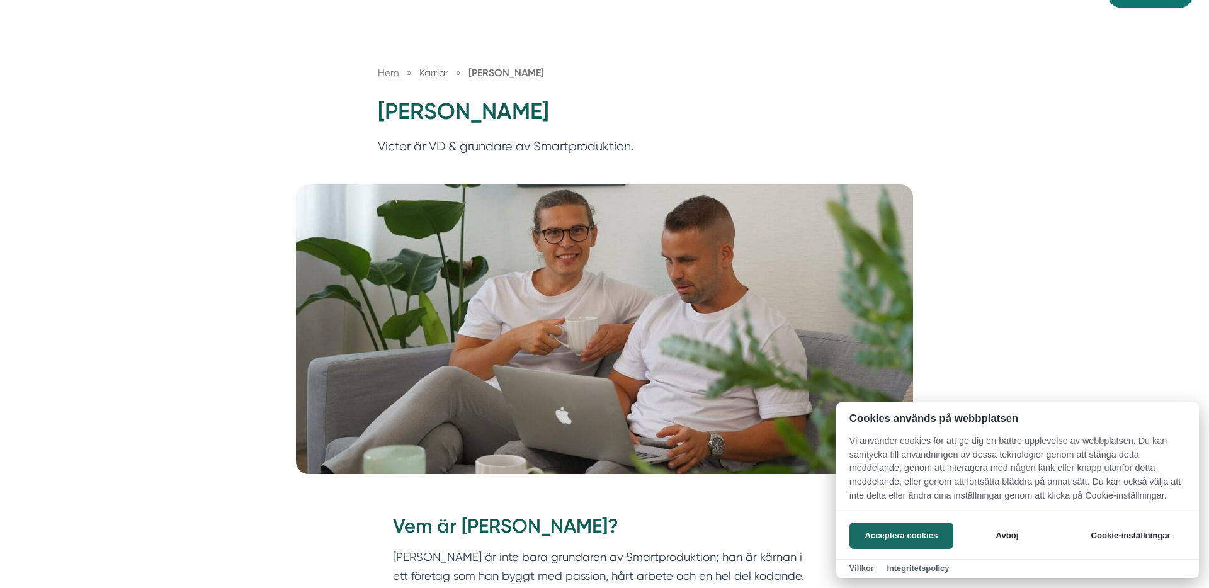 This screenshot has width=1209, height=588. Describe the element at coordinates (1007, 536) in the screenshot. I see `button: Avböj` at that location.